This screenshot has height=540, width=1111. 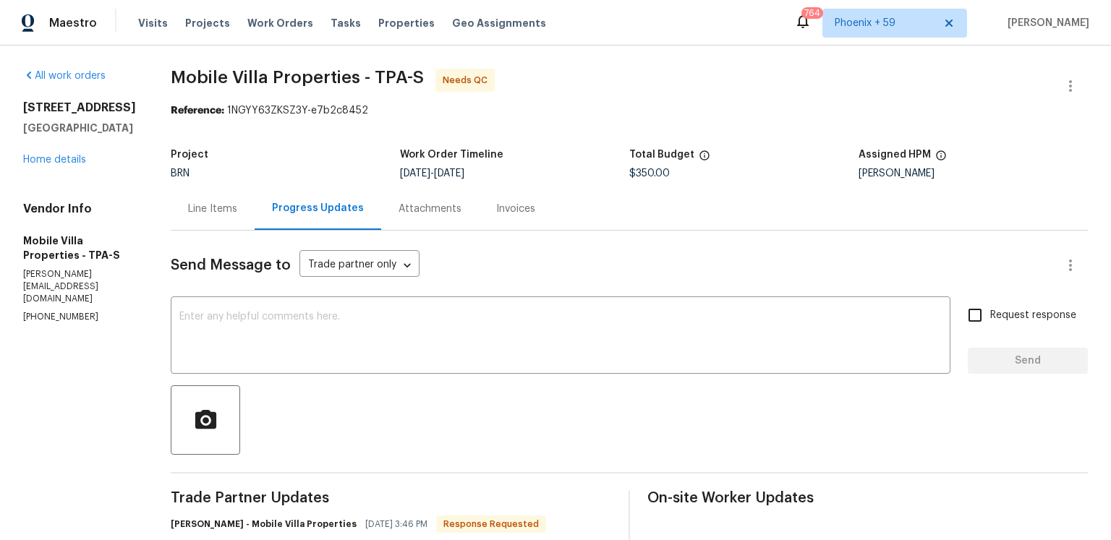 What do you see at coordinates (391, 499) in the screenshot?
I see `span: Trade Partner Updates` at bounding box center [391, 499].